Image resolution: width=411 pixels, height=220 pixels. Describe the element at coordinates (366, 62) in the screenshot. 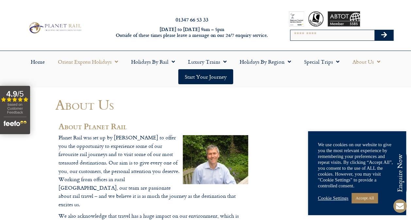

I see `a: About Us` at that location.